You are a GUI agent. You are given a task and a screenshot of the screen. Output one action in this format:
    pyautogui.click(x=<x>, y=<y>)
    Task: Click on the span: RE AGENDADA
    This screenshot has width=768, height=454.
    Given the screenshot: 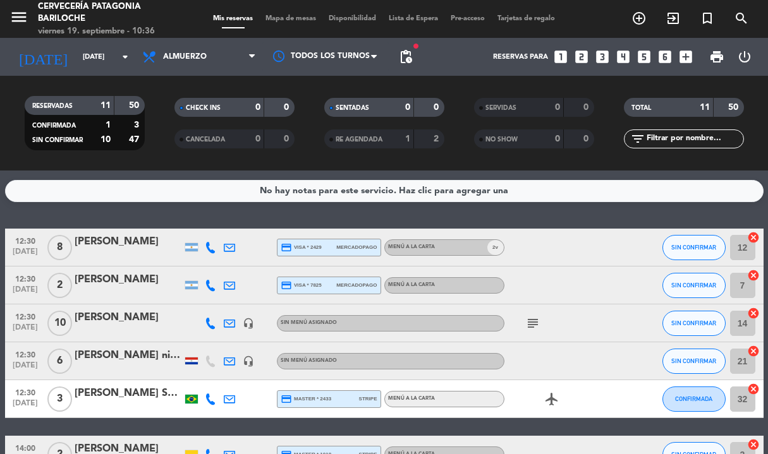 What is the action you would take?
    pyautogui.click(x=359, y=140)
    